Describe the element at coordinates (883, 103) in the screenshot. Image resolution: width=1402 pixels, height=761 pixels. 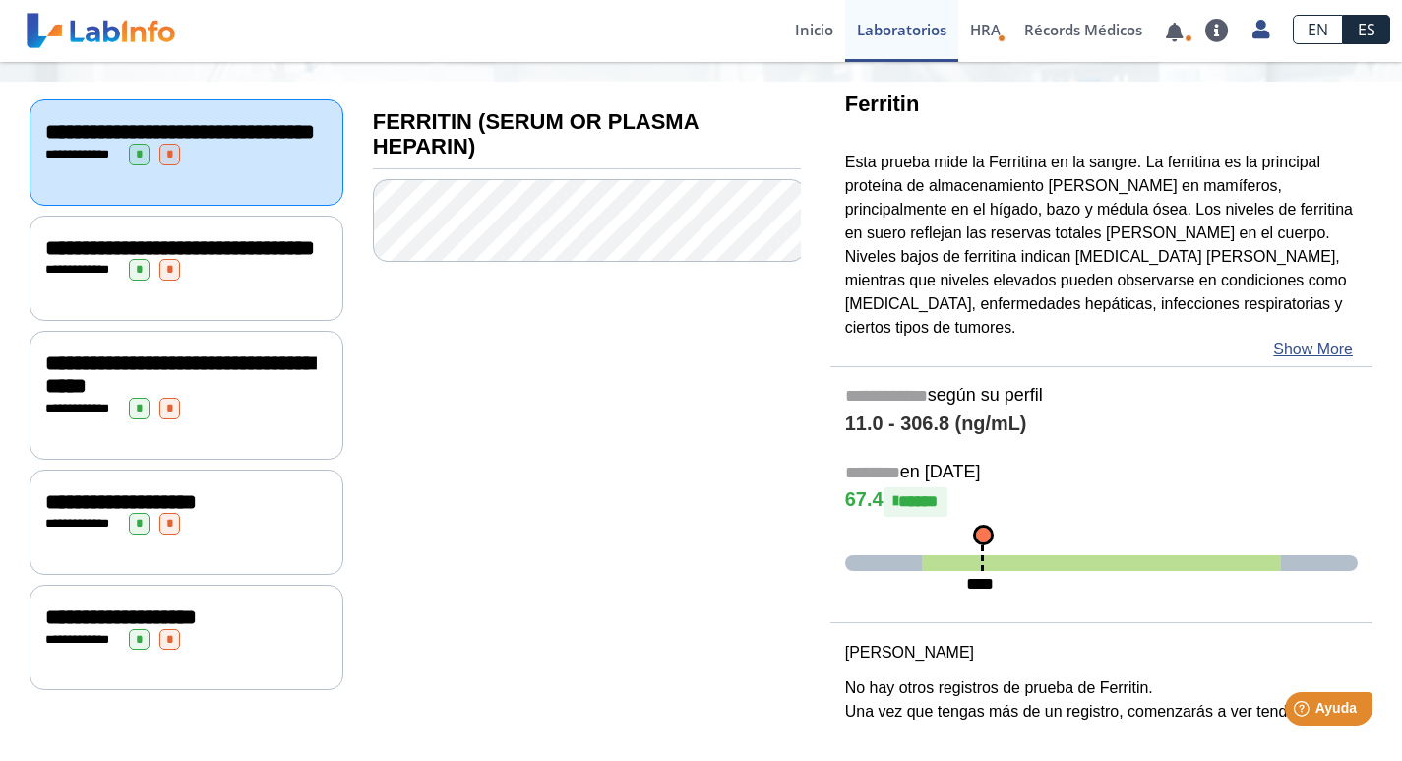
I see `b: Ferritin` at that location.